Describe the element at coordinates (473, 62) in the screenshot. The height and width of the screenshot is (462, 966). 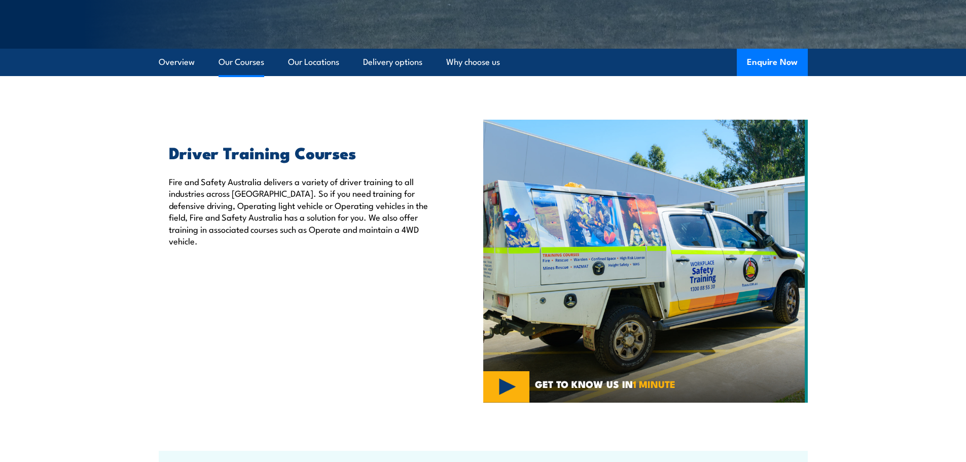
I see `a: Why choose us` at that location.